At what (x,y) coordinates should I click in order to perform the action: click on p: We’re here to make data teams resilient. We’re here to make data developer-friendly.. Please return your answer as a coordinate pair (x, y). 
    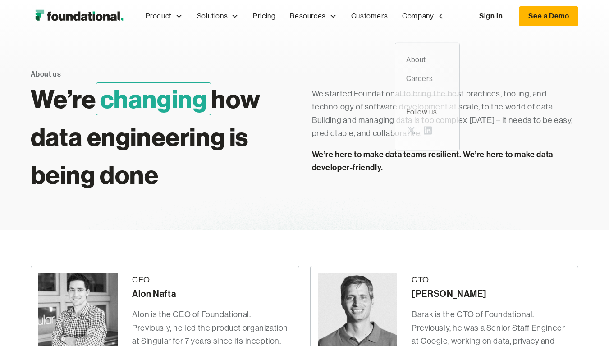
    Looking at the image, I should click on (445, 161).